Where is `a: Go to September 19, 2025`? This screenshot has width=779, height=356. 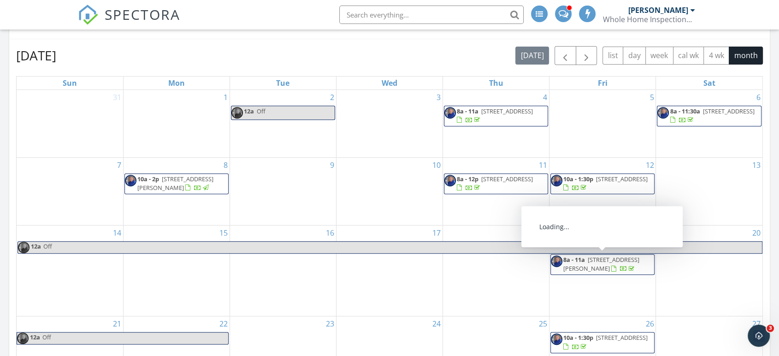
a: Go to September 19, 2025 is located at coordinates (649, 233).